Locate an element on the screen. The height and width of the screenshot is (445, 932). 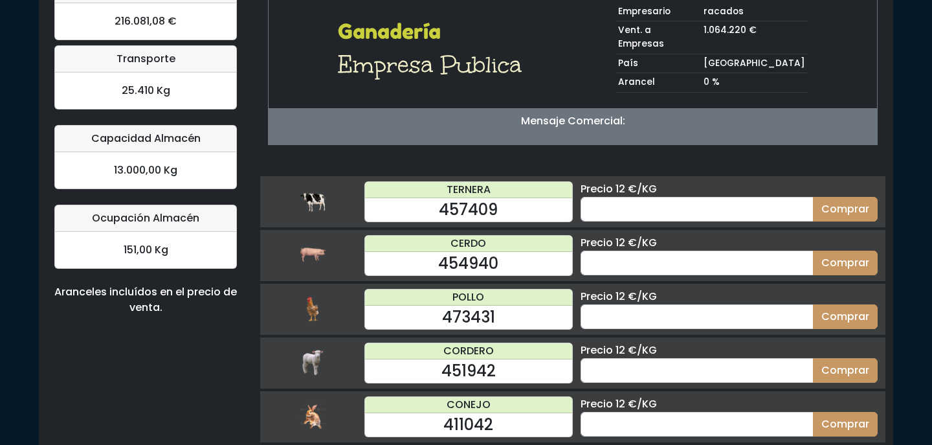
div: Capacidad Almacén is located at coordinates (146, 138).